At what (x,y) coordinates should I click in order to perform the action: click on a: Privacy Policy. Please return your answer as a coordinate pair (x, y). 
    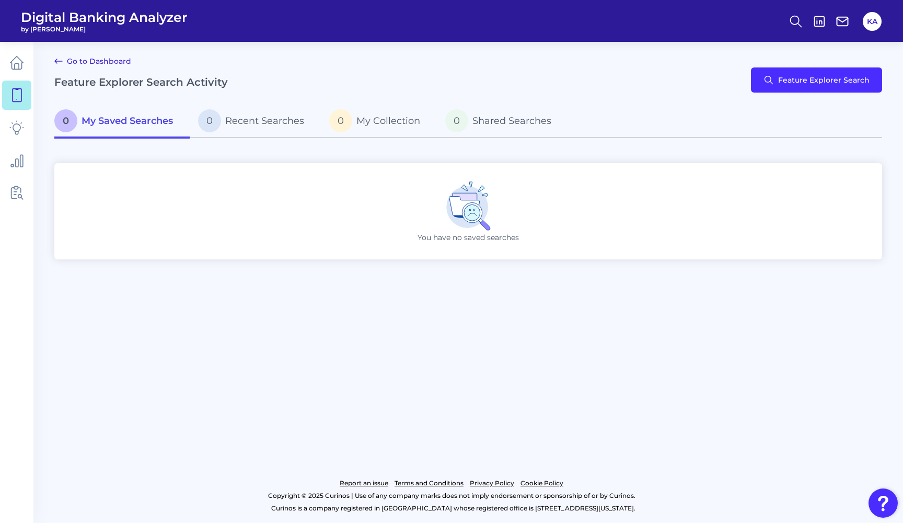
    Looking at the image, I should click on (492, 483).